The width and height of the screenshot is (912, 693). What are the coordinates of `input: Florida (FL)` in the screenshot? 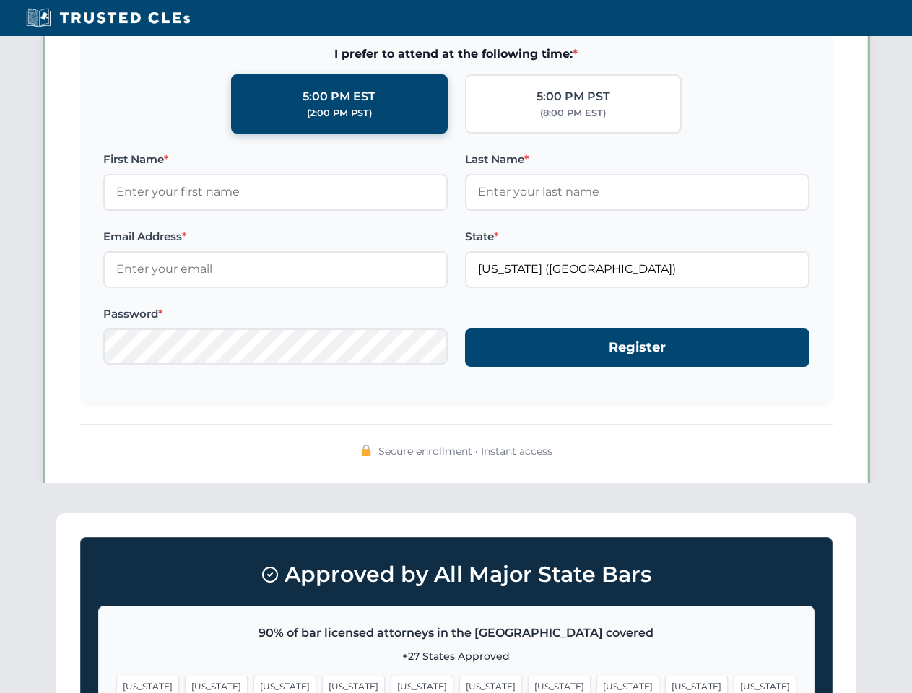 It's located at (637, 269).